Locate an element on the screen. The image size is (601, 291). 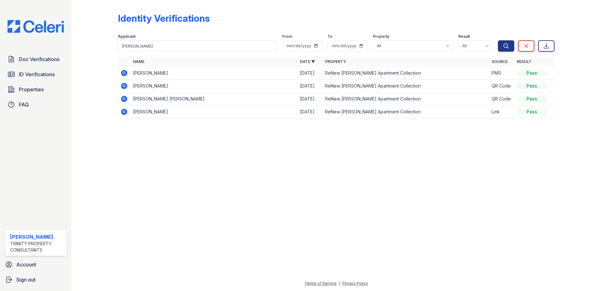
span: FAQ is located at coordinates (24, 104).